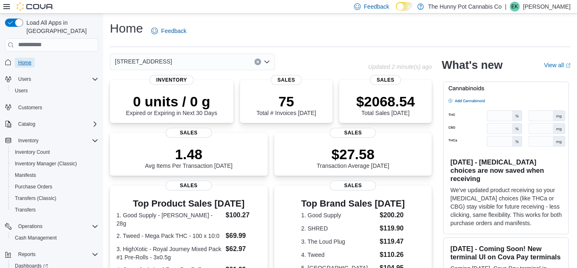 The image size is (577, 268). What do you see at coordinates (25, 210) in the screenshot?
I see `a: Transfers` at bounding box center [25, 210].